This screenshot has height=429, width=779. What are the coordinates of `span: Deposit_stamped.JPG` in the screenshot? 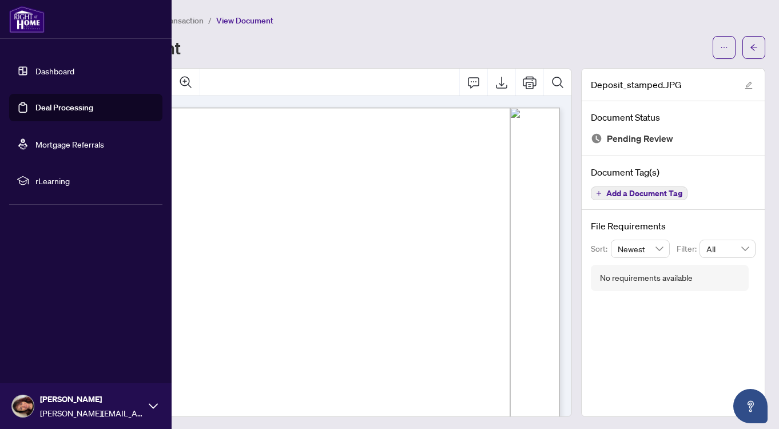 It's located at (636, 85).